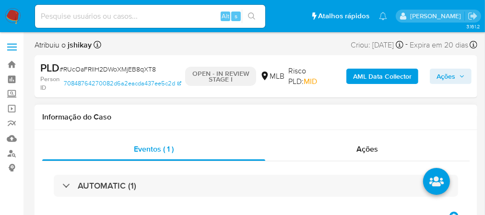 The height and width of the screenshot is (215, 485). Describe the element at coordinates (150, 16) in the screenshot. I see `input: Pesquise usuários ou casos...` at that location.